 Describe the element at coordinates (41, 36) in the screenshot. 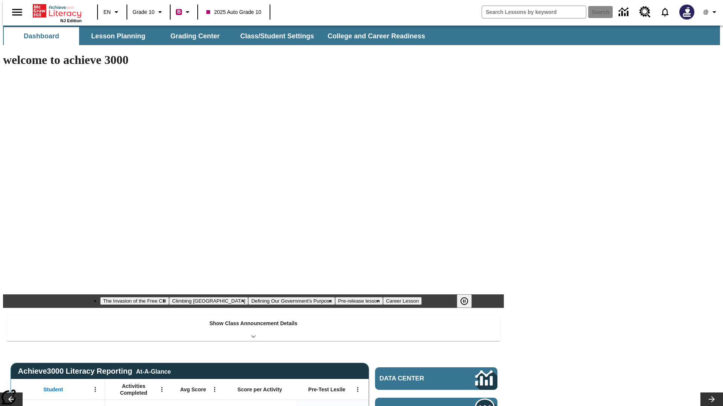

I see `button: Dashboard` at that location.